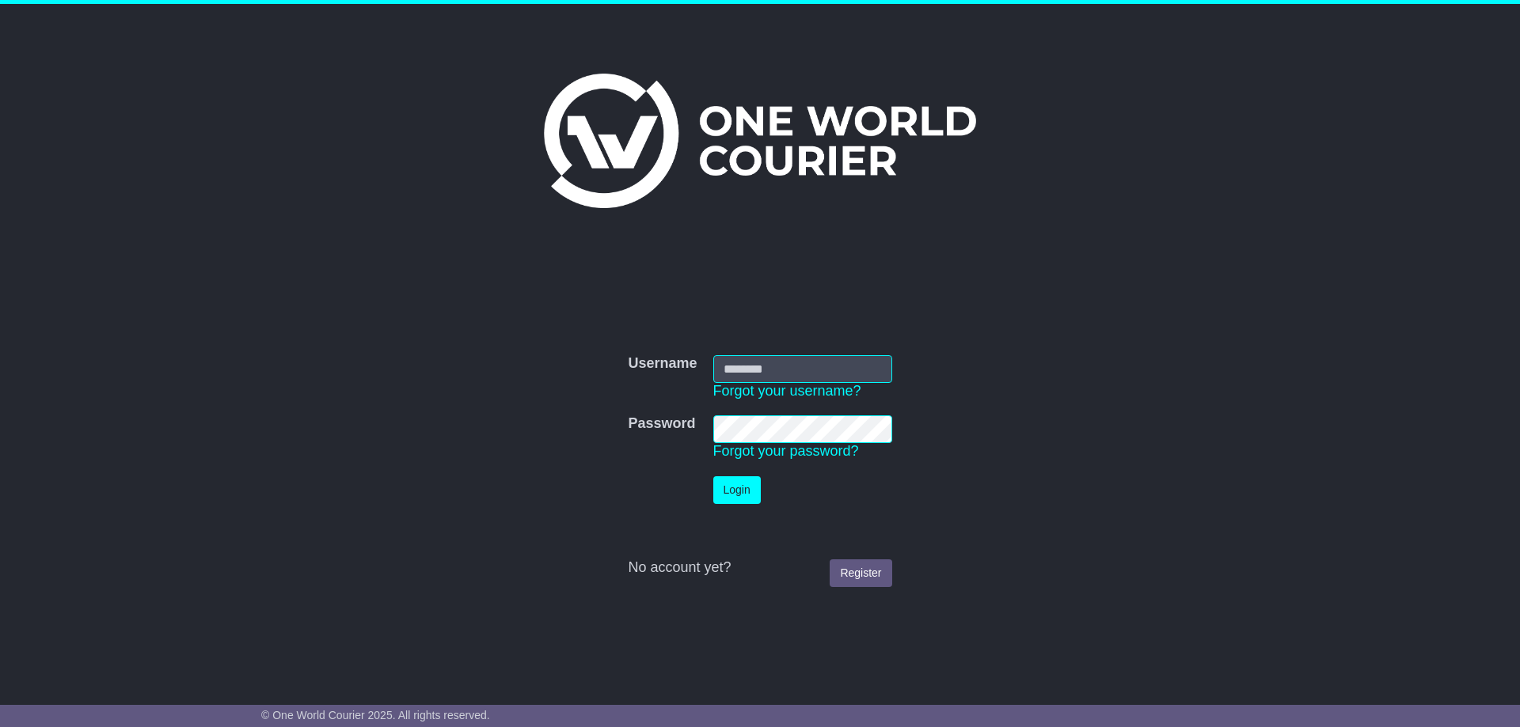 The height and width of the screenshot is (727, 1520). I want to click on label: Password, so click(661, 424).